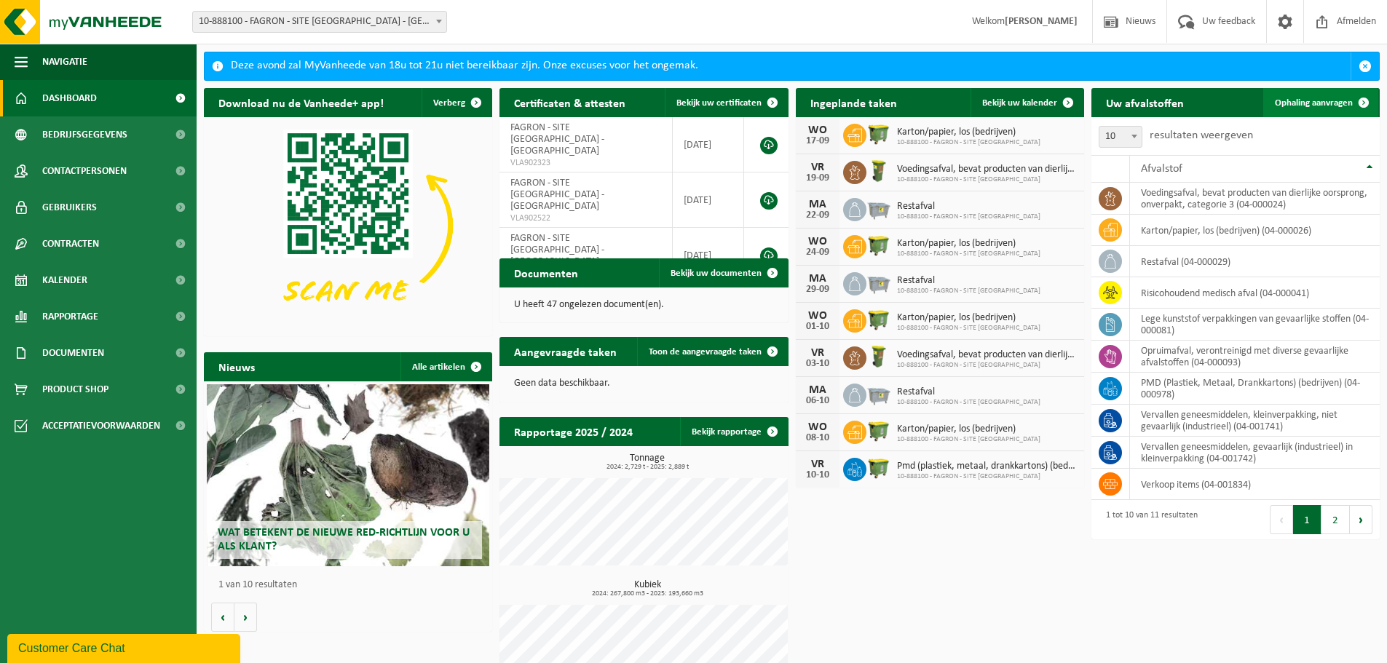 This screenshot has width=1387, height=663. Describe the element at coordinates (726, 103) in the screenshot. I see `a: Bekijk uw certificaten` at that location.